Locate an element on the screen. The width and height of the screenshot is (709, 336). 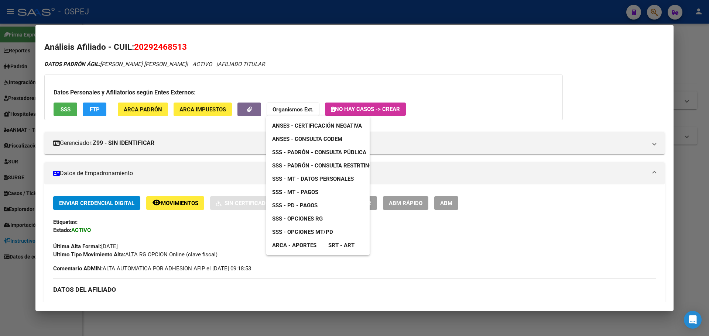
span: SSS - Opciones RG is located at coordinates (297, 219).